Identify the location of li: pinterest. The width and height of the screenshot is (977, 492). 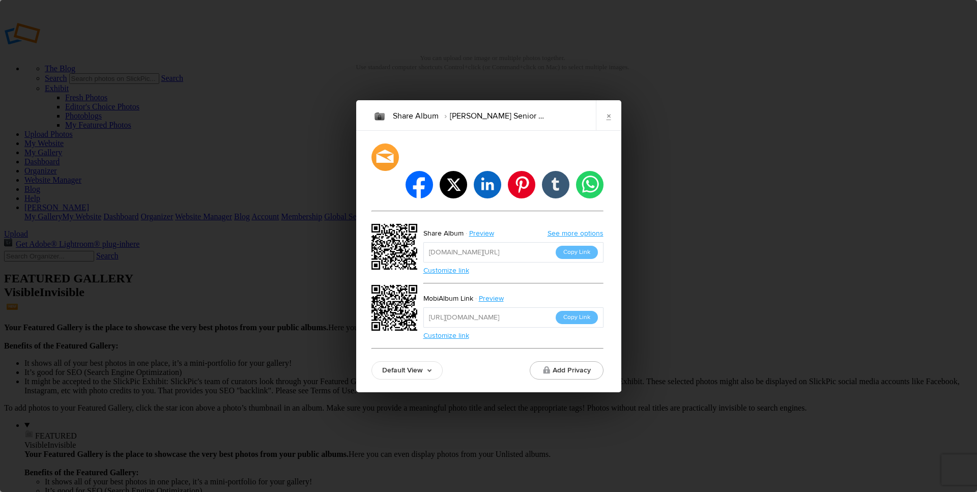
(521, 185).